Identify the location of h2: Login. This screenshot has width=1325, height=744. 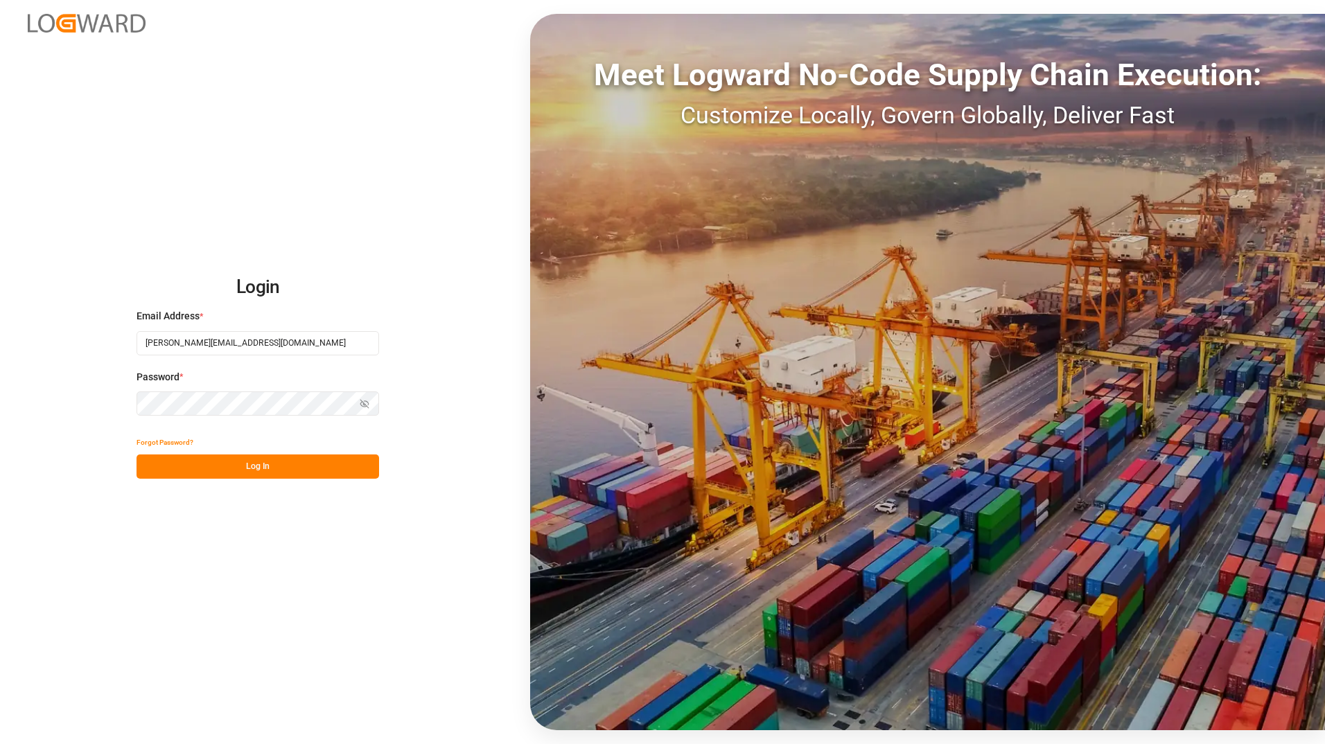
(258, 288).